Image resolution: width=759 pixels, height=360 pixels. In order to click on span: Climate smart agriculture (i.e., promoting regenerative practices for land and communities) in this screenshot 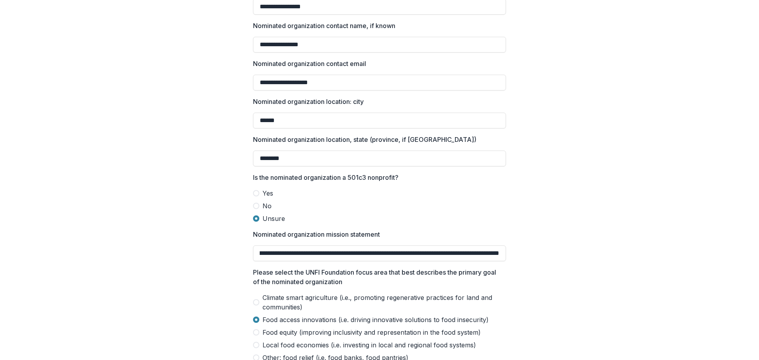, I will do `click(384, 303)`.